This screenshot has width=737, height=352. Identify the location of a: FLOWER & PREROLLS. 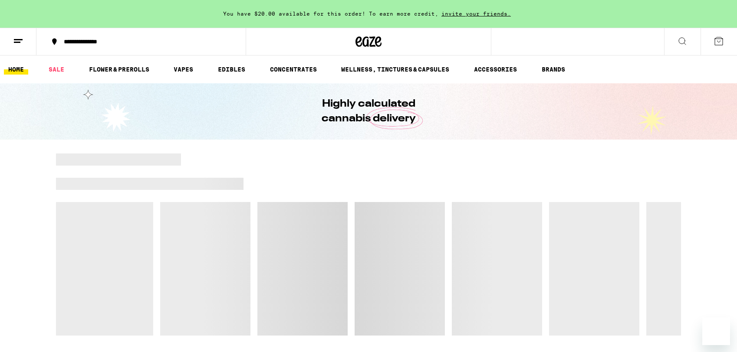
(119, 69).